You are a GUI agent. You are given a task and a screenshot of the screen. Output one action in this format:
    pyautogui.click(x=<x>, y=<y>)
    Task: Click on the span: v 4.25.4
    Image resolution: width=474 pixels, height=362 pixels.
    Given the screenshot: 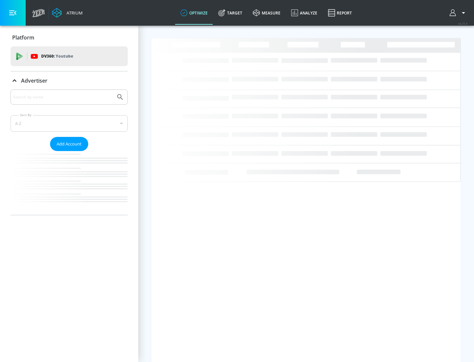 What is the action you would take?
    pyautogui.click(x=463, y=23)
    